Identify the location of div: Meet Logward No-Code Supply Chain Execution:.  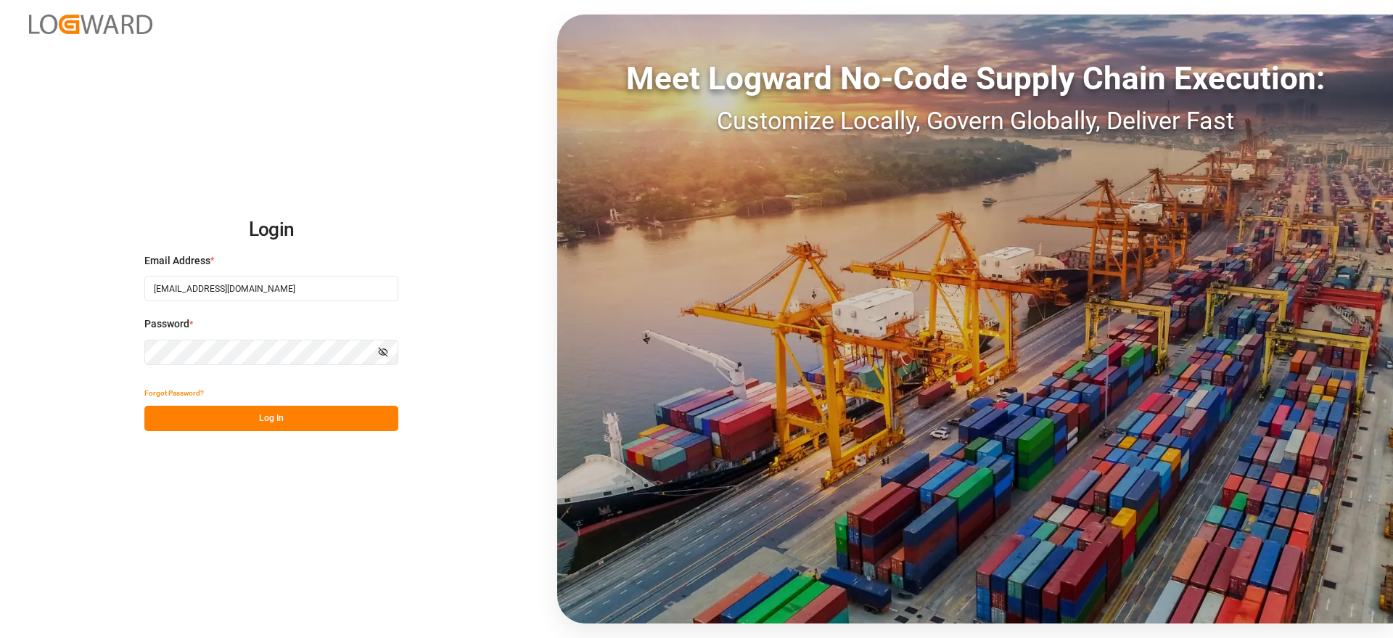
(975, 78).